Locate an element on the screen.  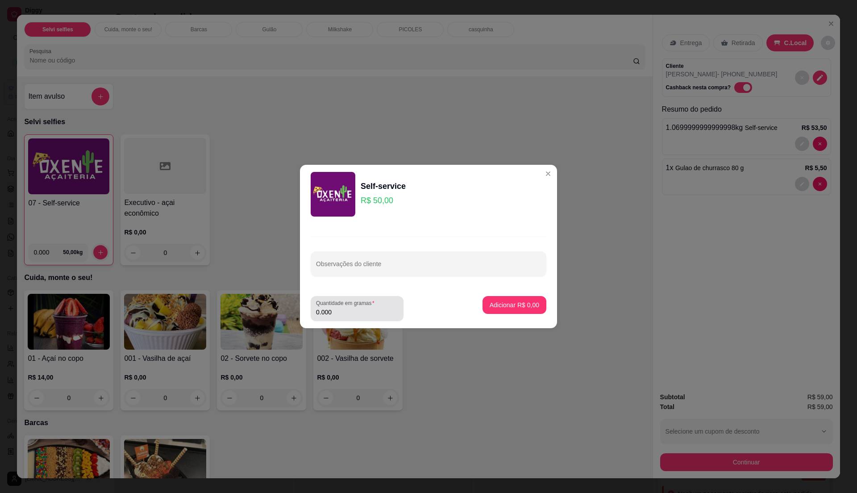
p: Adicionar R$ 0,00 is located at coordinates (514, 305).